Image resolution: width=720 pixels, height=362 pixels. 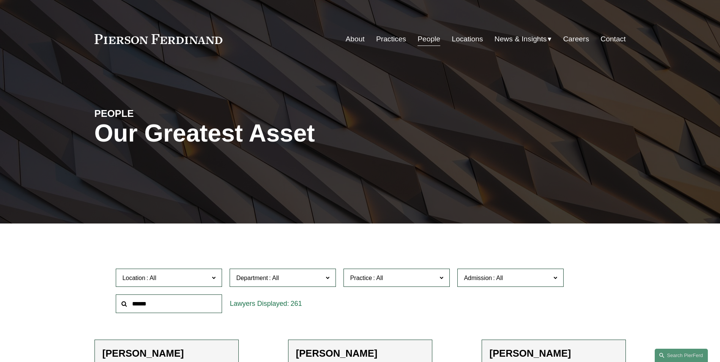 I want to click on span: News & Insights, so click(x=521, y=39).